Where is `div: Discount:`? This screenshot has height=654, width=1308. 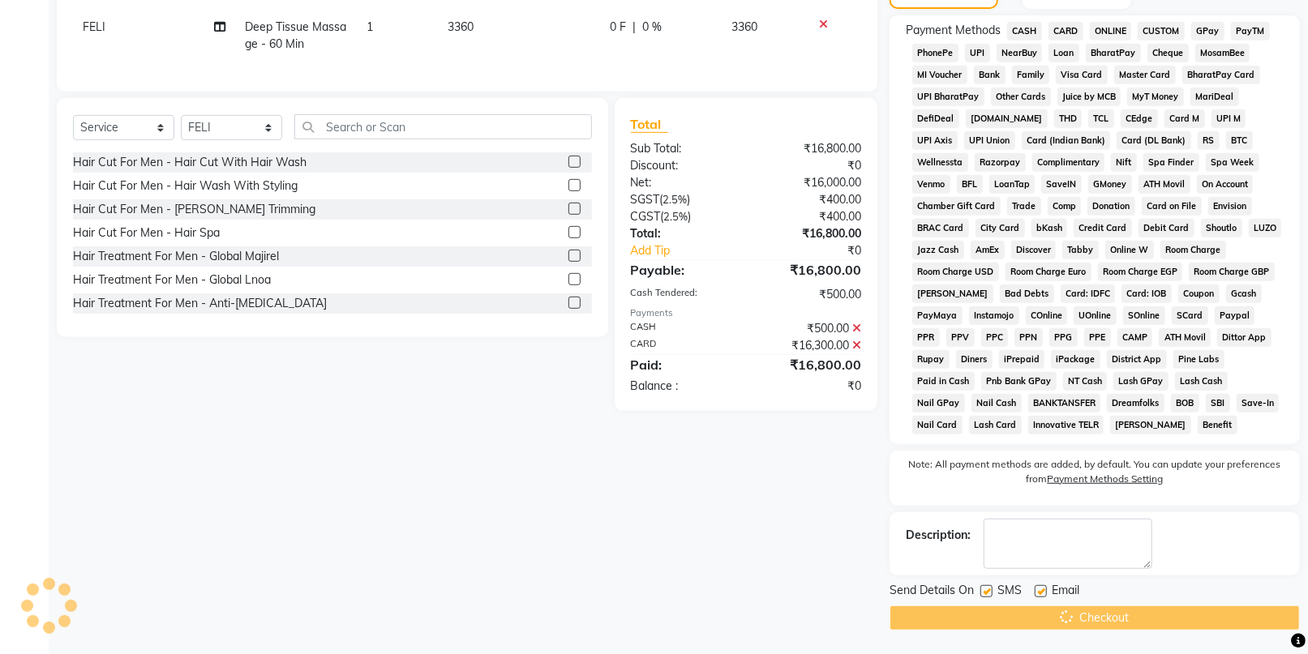 div: Discount: is located at coordinates (682, 165).